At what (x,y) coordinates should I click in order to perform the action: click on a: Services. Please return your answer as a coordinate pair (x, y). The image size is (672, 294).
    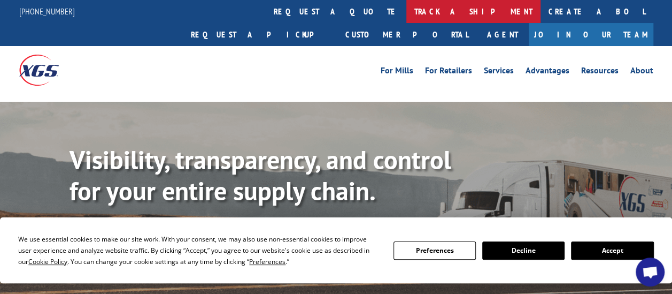
    Looking at the image, I should click on (499, 72).